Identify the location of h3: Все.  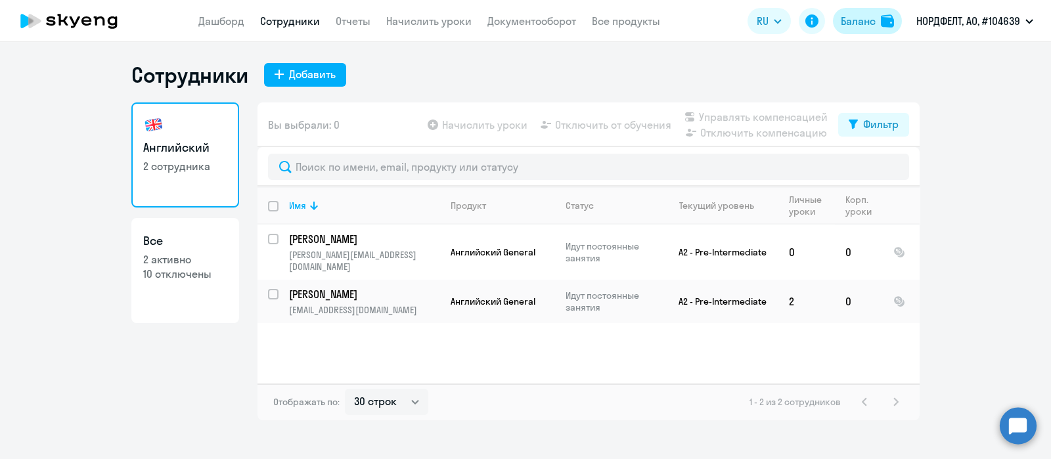
(185, 241).